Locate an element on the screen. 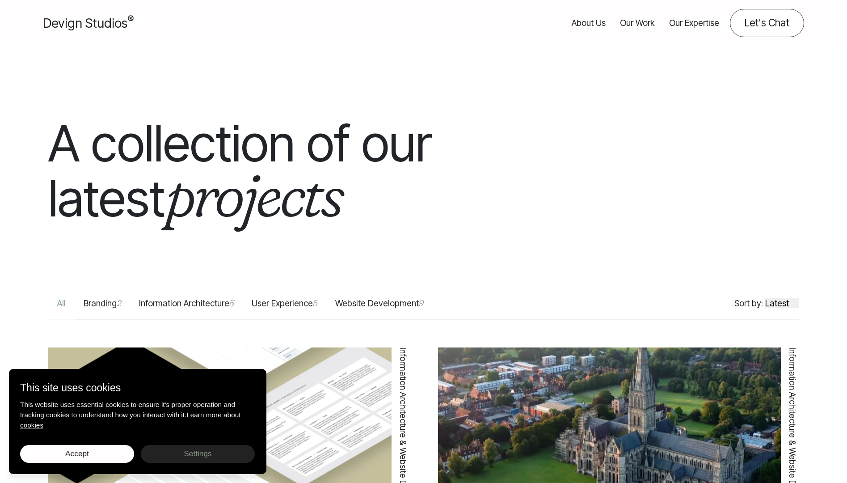  a: Browse our Branding projects is located at coordinates (102, 307).